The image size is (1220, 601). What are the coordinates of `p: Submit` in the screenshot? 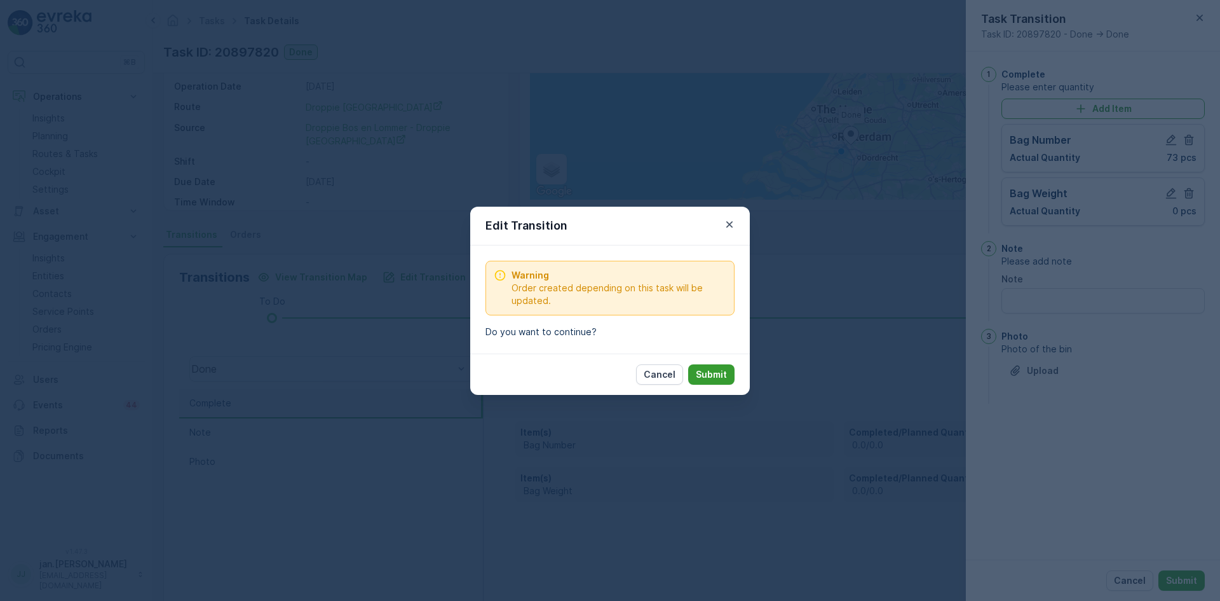 It's located at (711, 374).